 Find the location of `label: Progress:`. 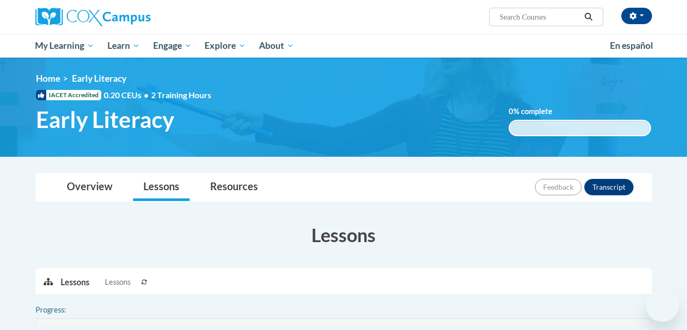

label: Progress: is located at coordinates (65, 310).